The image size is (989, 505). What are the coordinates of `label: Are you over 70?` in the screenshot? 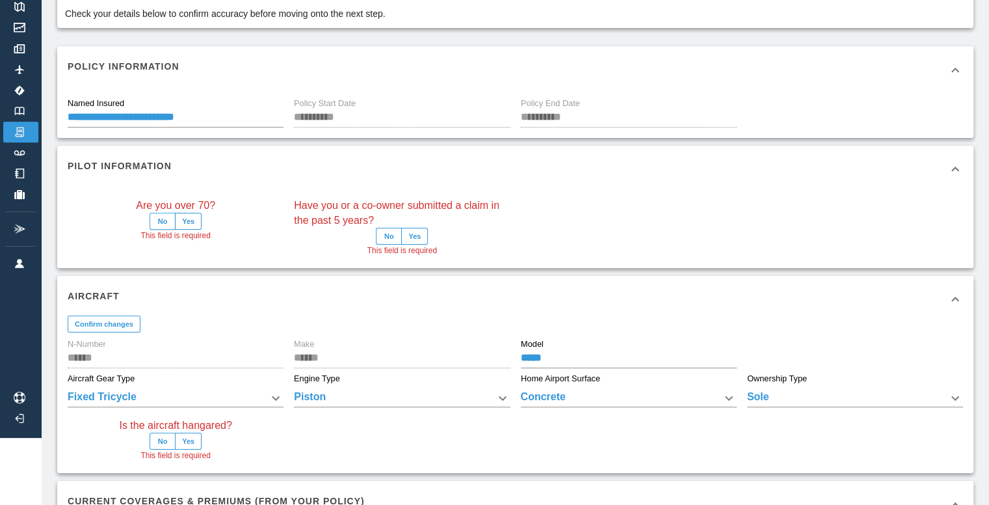 It's located at (176, 205).